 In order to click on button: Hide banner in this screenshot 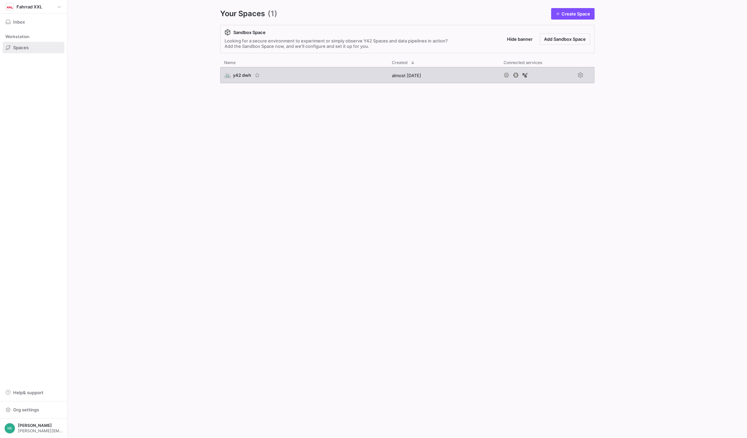, I will do `click(520, 39)`.